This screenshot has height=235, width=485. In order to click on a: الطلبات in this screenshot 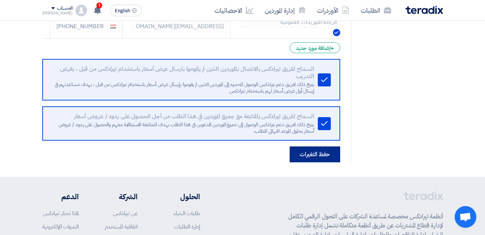, I will do `click(376, 10)`.